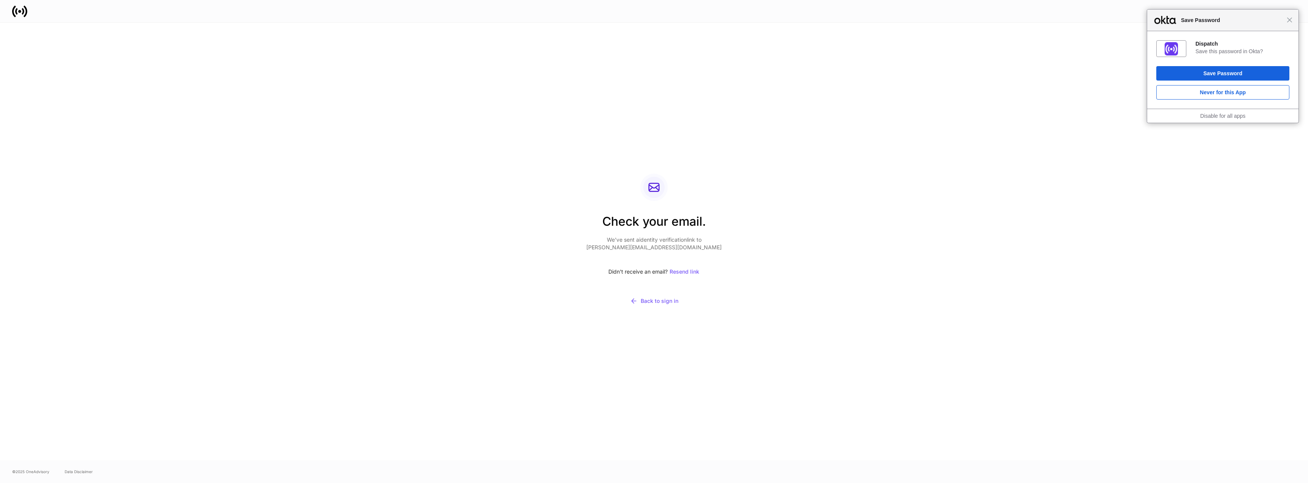 Image resolution: width=1308 pixels, height=483 pixels. I want to click on div: Resend link, so click(684, 272).